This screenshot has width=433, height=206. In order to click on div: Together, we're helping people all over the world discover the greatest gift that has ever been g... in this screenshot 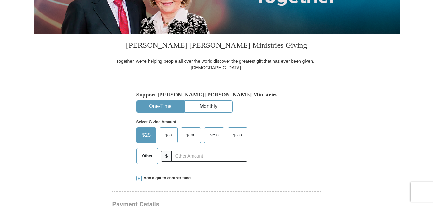, I will do `click(217, 65)`.